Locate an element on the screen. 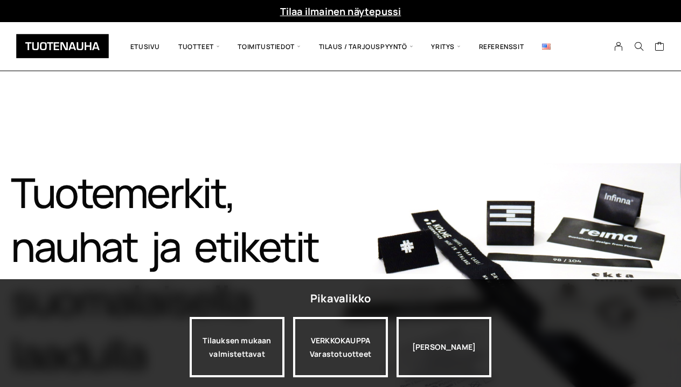 Image resolution: width=681 pixels, height=387 pixels. a: Referenssit is located at coordinates (501, 46).